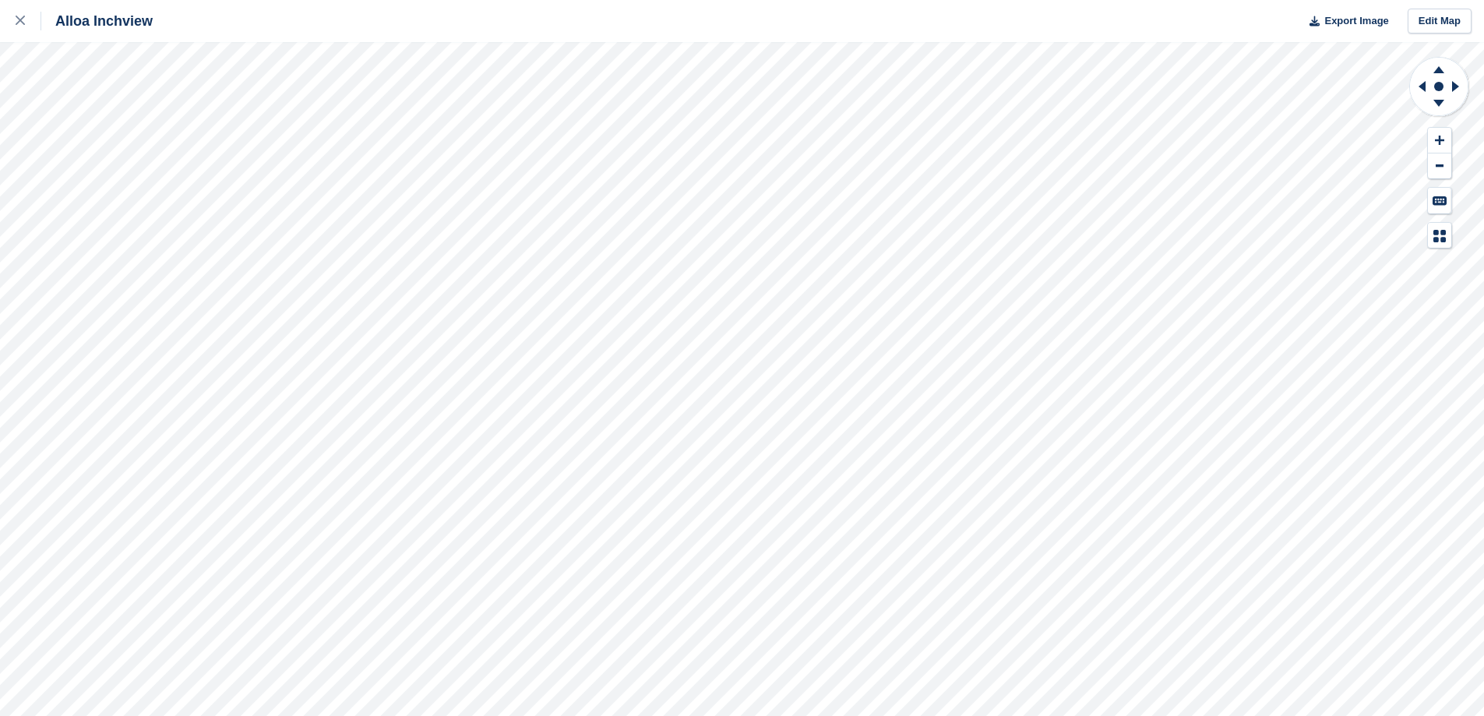 The width and height of the screenshot is (1484, 716). I want to click on a: Edit Map, so click(1440, 21).